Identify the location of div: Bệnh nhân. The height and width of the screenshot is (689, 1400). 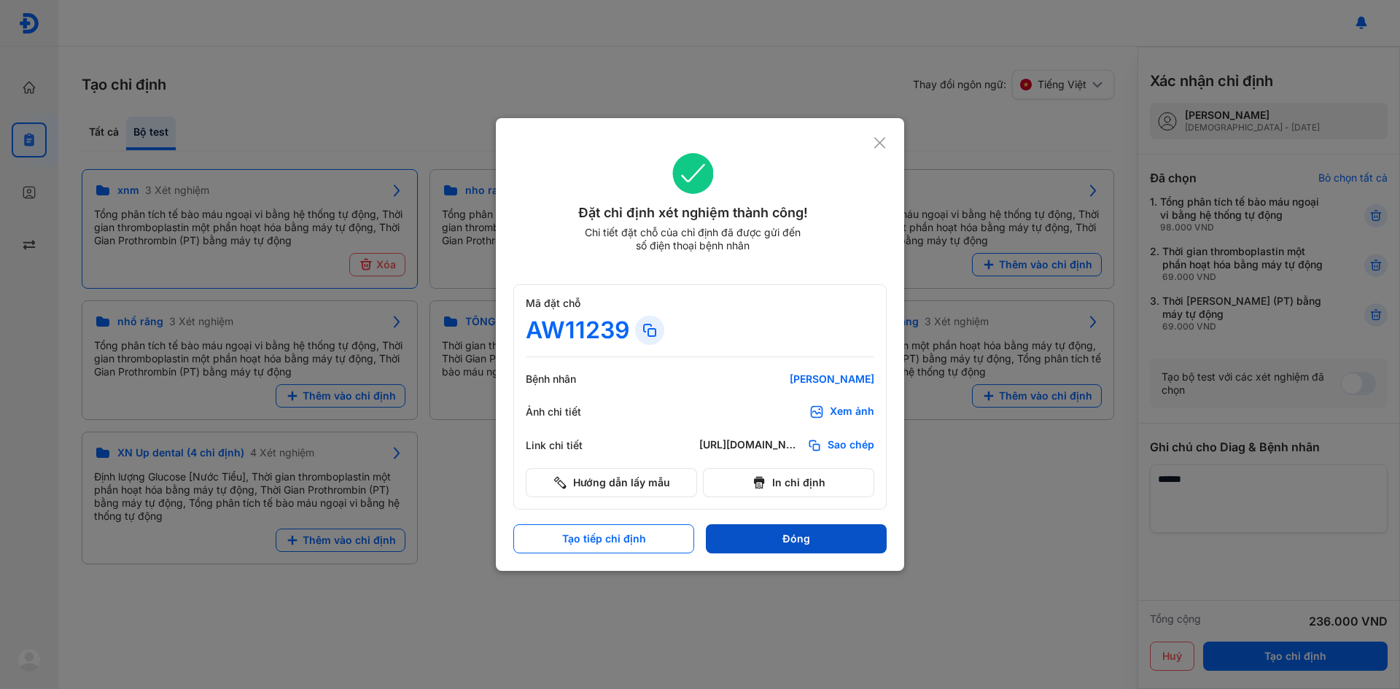
(570, 379).